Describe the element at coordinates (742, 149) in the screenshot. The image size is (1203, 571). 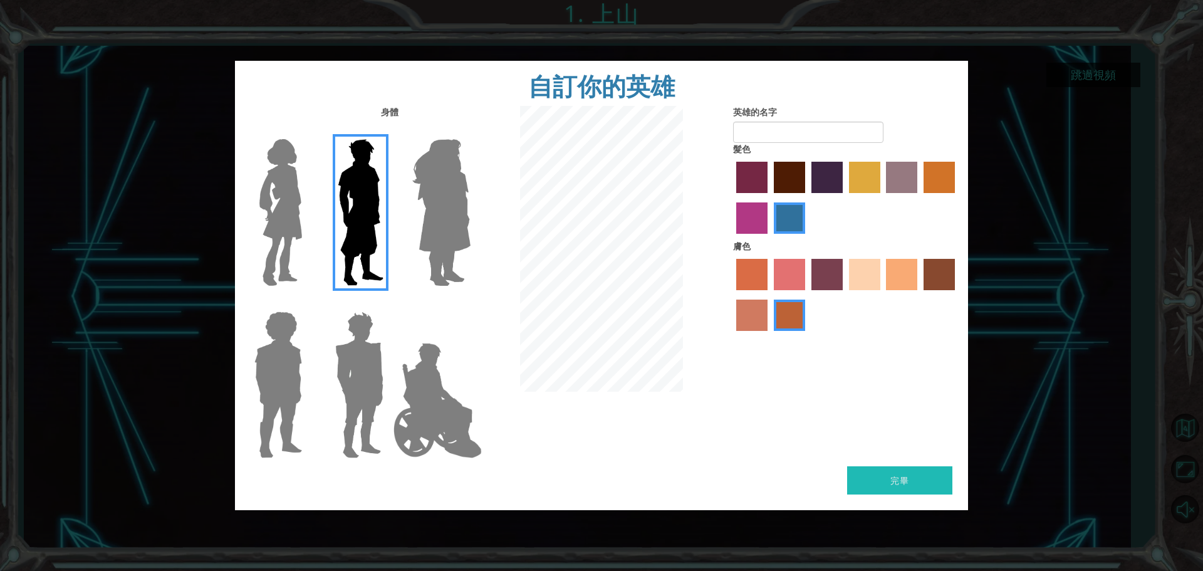
I see `font: 髮色` at that location.